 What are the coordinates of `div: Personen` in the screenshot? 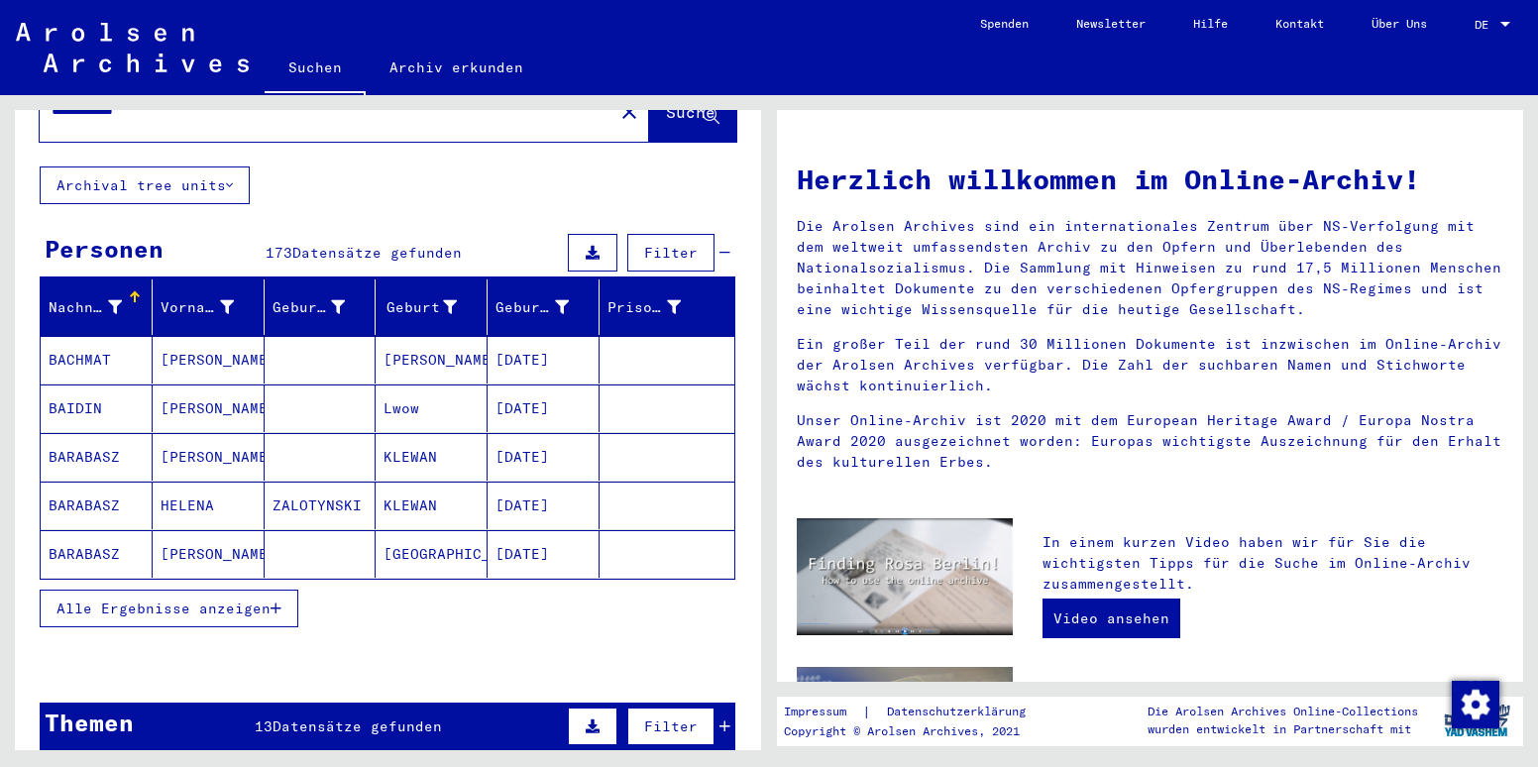 It's located at (104, 249).